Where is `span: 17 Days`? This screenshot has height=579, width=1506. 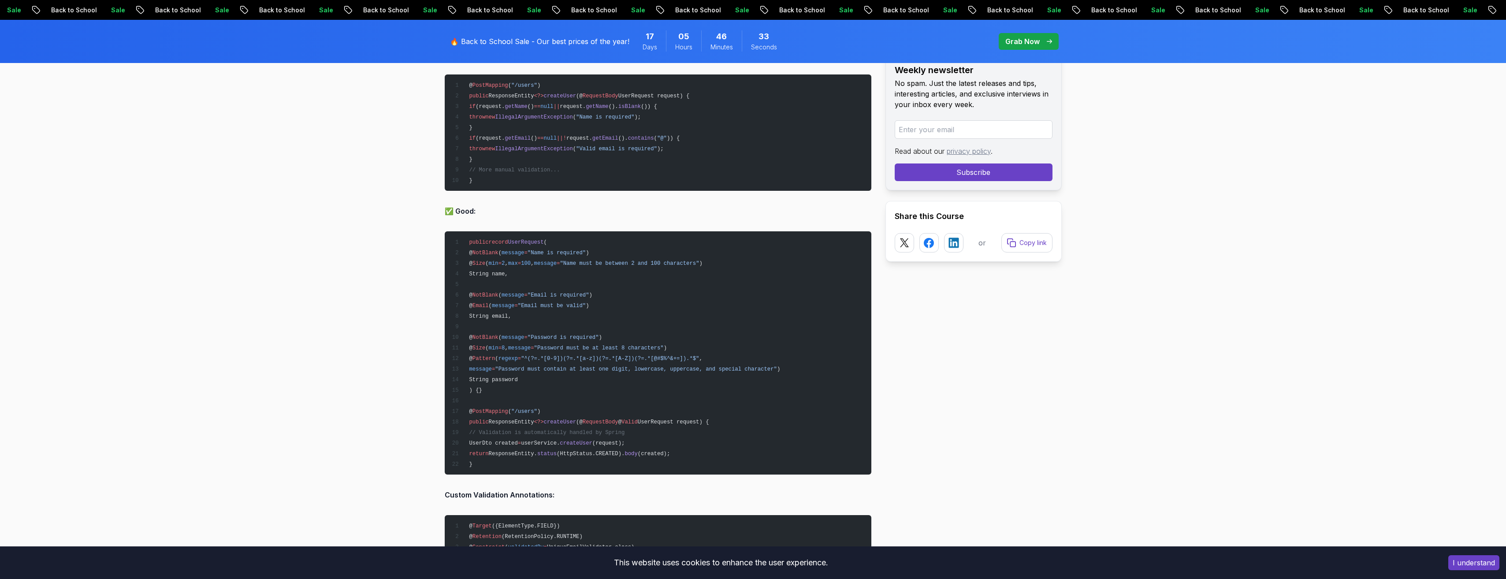
span: 17 Days is located at coordinates (650, 37).